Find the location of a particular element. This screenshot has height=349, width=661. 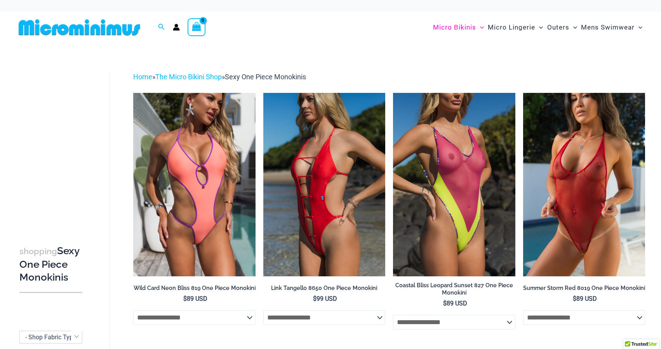

a: Summer Storm Red 8019 One Piece 04Summer Storm Red 8019 One Piece 03Summer Storm Red 8019 One Pie... is located at coordinates (584, 185).